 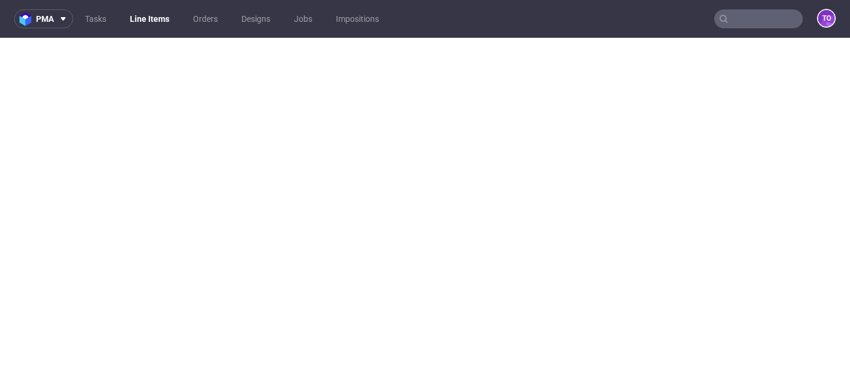 I want to click on span: pma, so click(x=45, y=19).